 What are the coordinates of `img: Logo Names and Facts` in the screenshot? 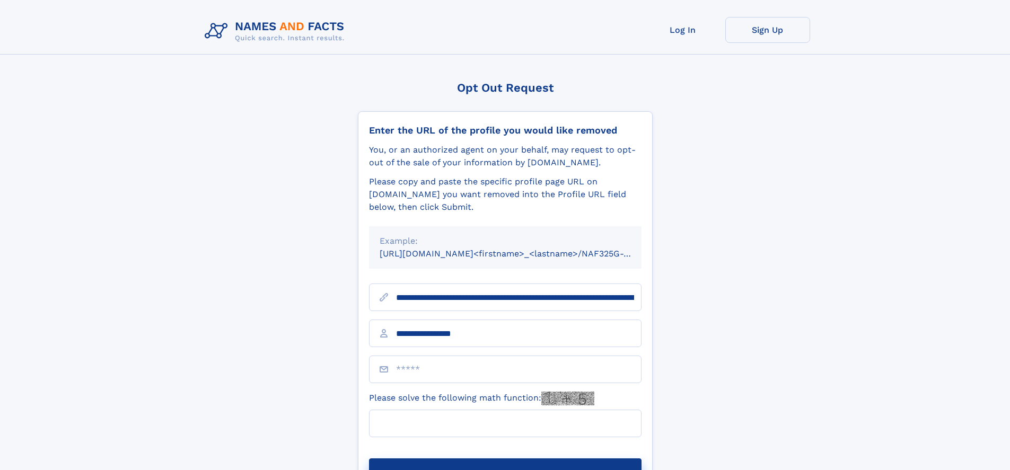 It's located at (277, 31).